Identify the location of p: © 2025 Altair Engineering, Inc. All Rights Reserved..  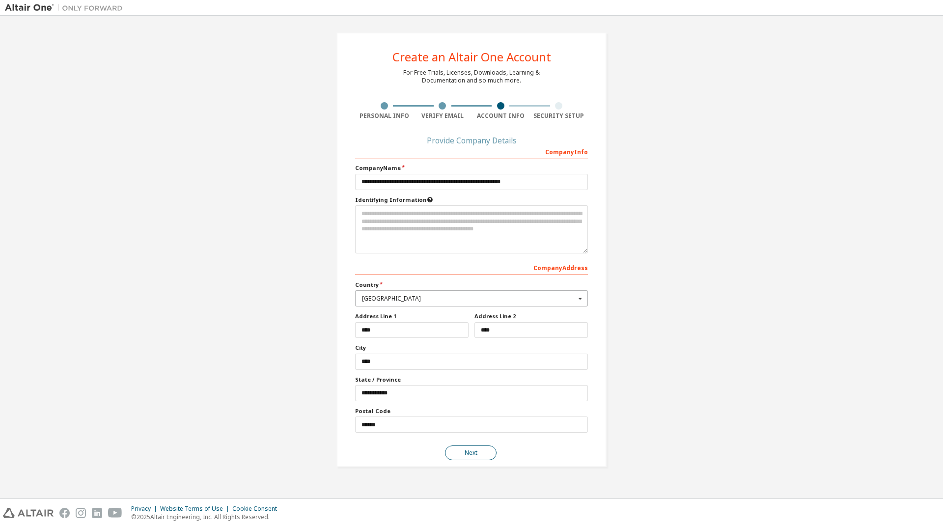
(207, 516).